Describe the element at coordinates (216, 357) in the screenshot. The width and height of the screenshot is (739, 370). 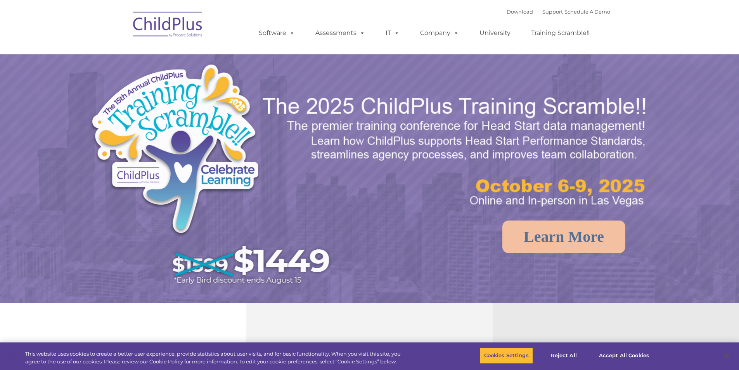
I see `div: This website uses cookies to create a better user experience, provide statistics about user visit...` at that location.